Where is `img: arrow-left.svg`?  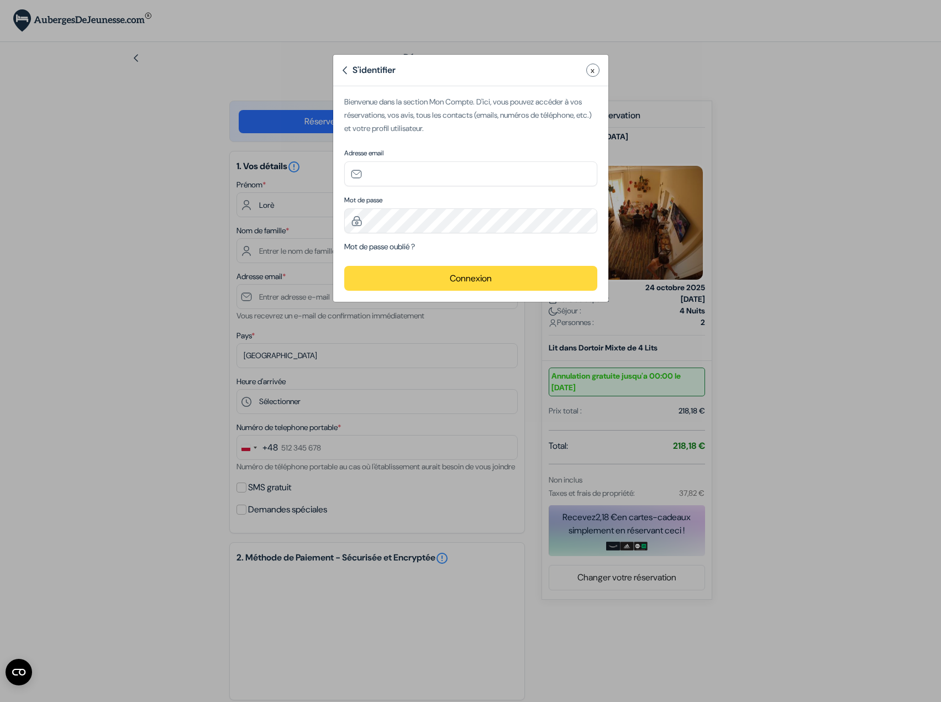
img: arrow-left.svg is located at coordinates (344, 70).